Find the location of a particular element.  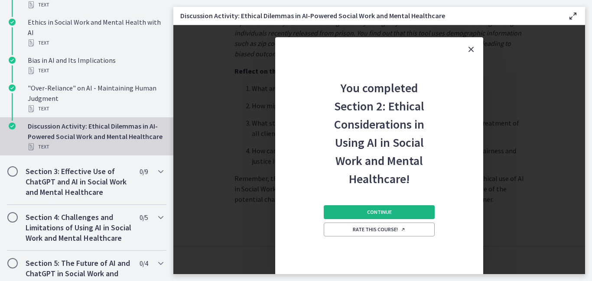

h3: Discussion Activity: Ethical Dilemmas in AI-Powered Social Work and Mental Healthcare is located at coordinates (367, 16).